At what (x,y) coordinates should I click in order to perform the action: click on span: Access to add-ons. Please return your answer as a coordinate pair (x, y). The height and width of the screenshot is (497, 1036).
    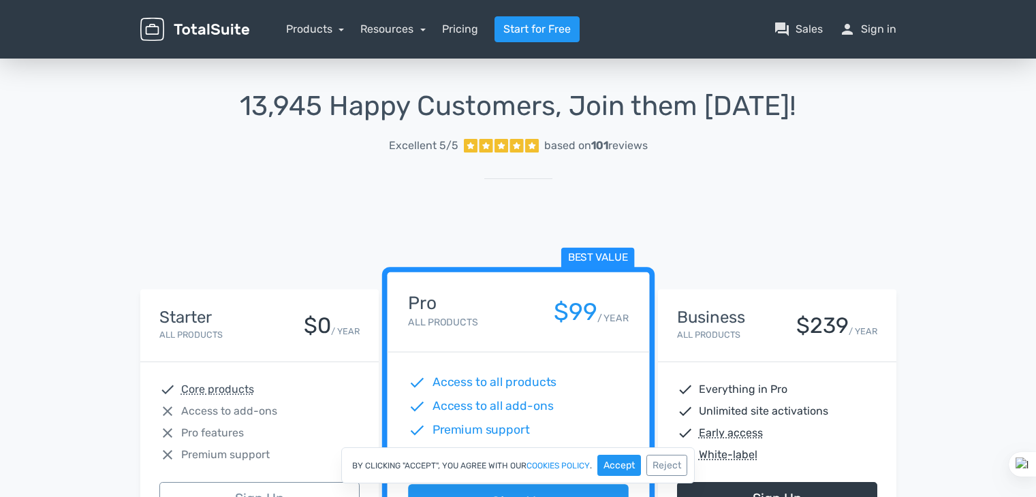
    Looking at the image, I should click on (229, 412).